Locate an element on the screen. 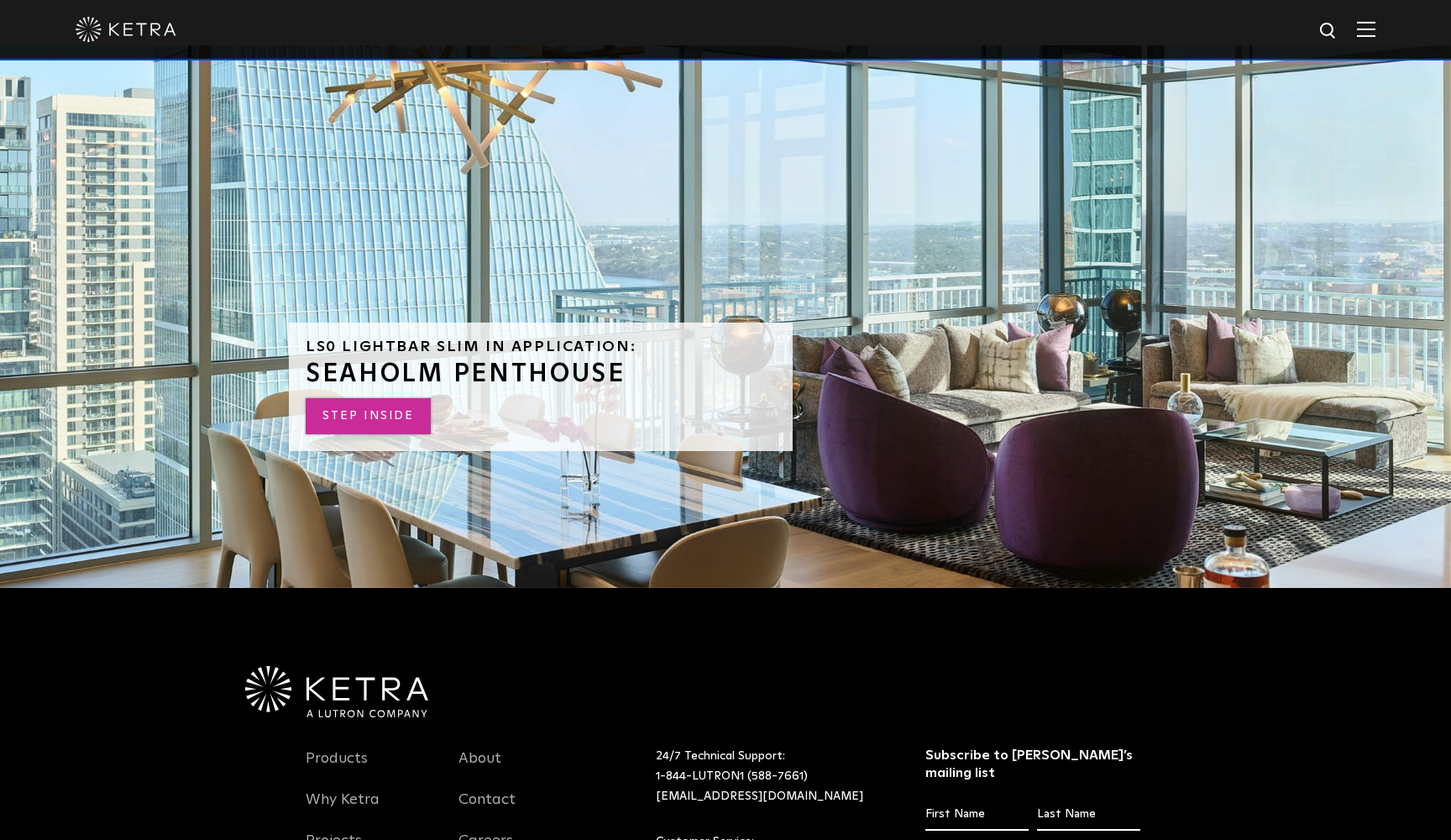  img: Hamburger%20Nav.svg is located at coordinates (1366, 29).